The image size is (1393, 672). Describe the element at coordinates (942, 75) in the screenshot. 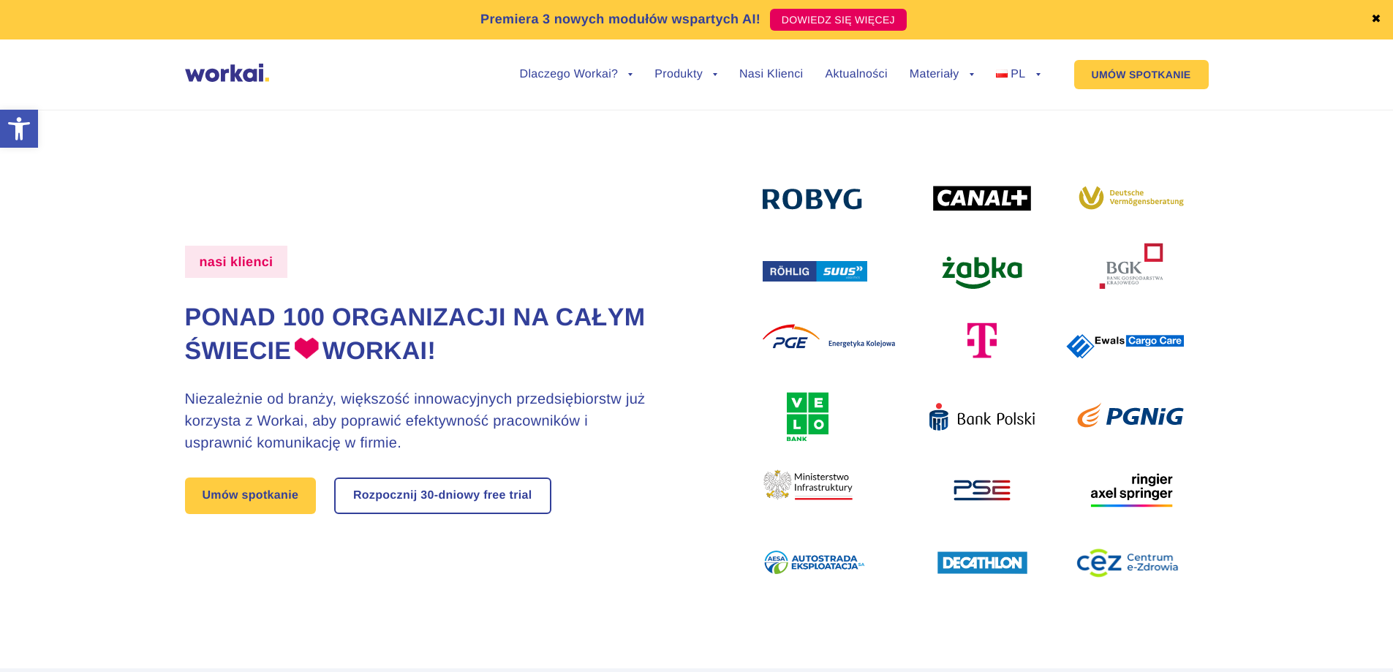

I see `a: Materiały` at that location.